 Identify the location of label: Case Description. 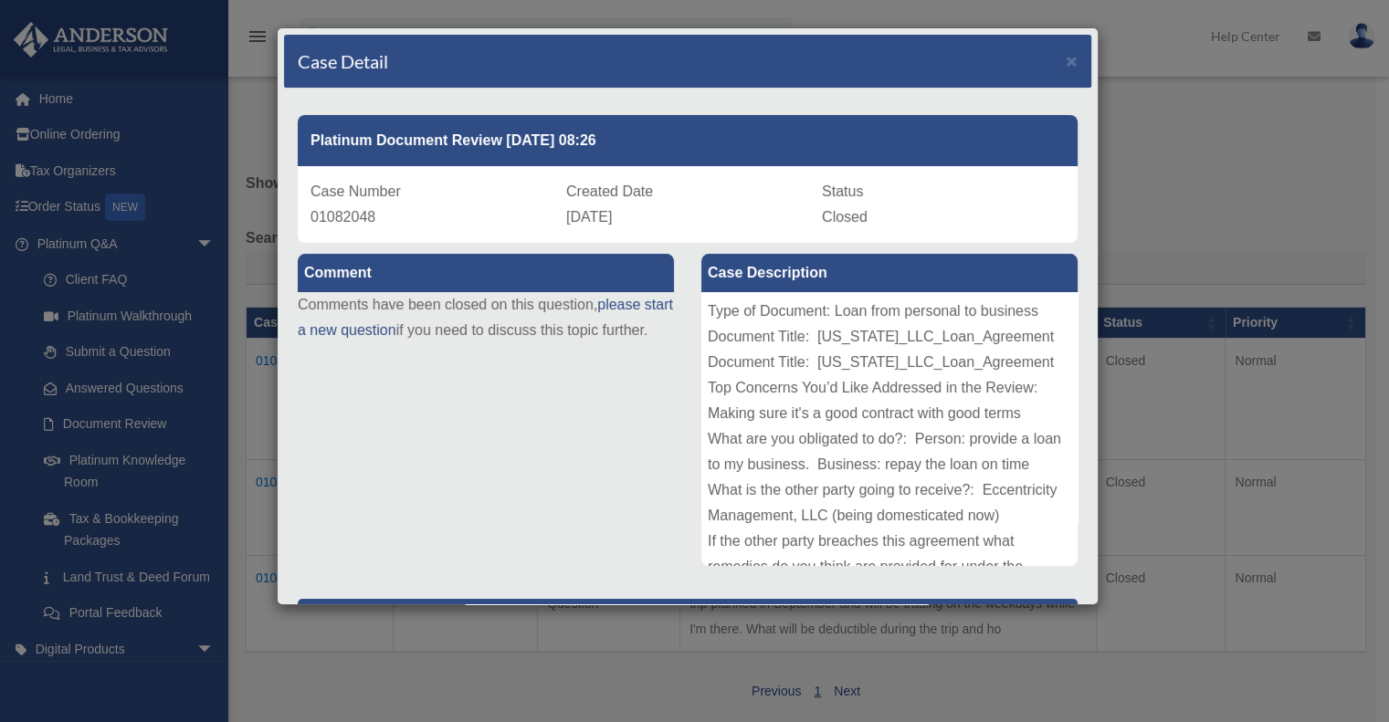
(890, 273).